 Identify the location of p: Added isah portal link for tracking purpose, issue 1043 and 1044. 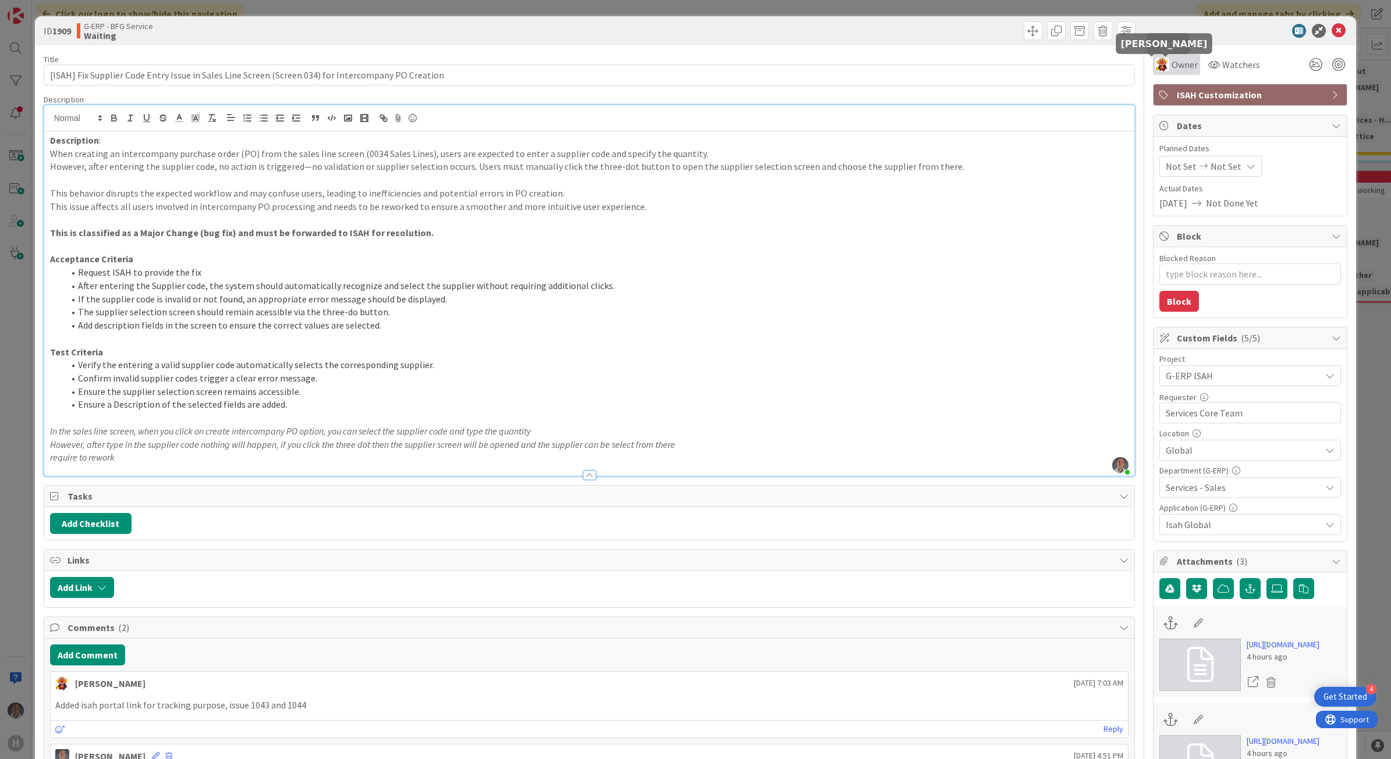
(590, 705).